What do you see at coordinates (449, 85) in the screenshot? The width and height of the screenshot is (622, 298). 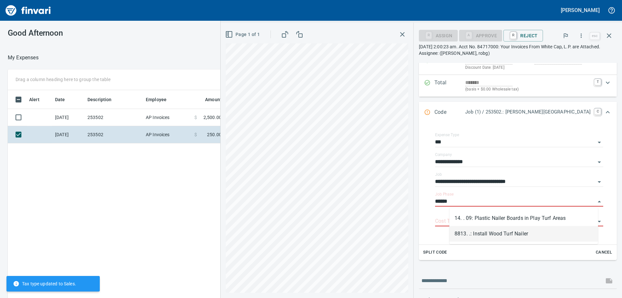 I see `p: Total` at bounding box center [449, 85].